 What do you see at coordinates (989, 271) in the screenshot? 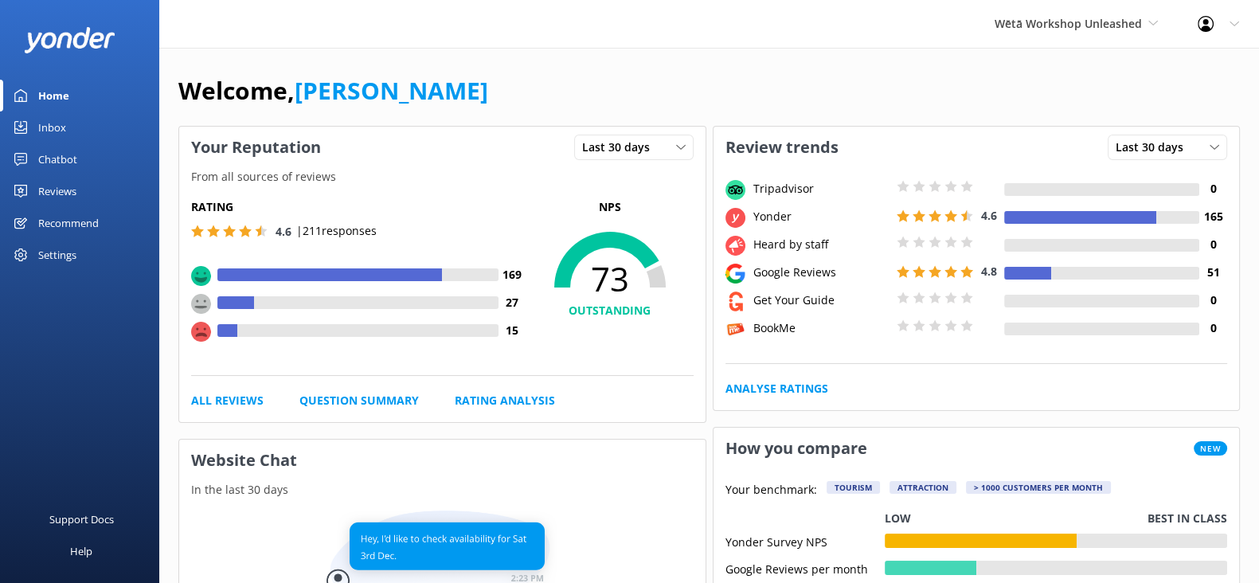
I see `span: 4.8` at bounding box center [989, 271].